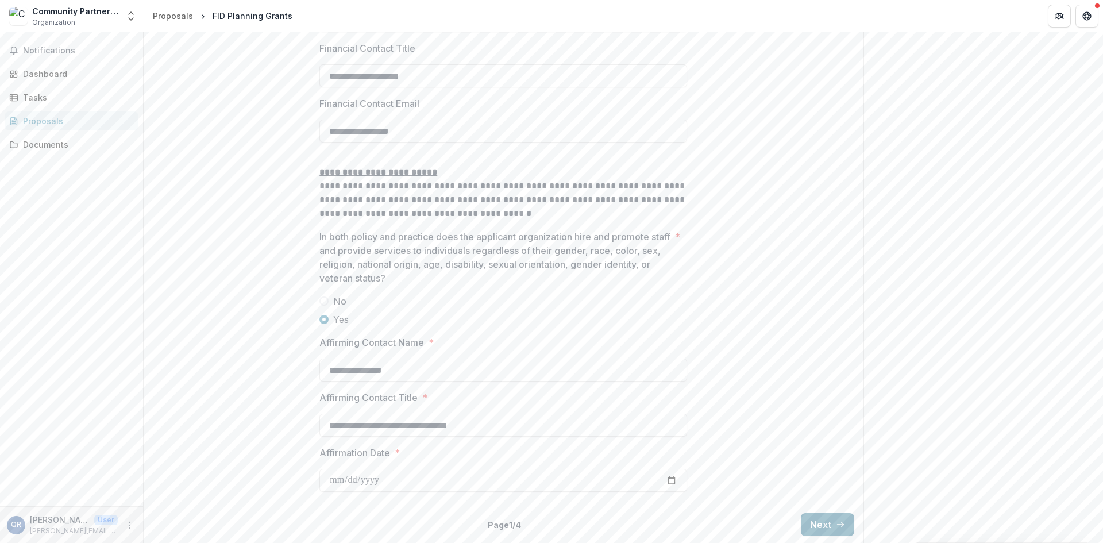  What do you see at coordinates (16, 525) in the screenshot?
I see `div: Quinton Roberts` at bounding box center [16, 525].